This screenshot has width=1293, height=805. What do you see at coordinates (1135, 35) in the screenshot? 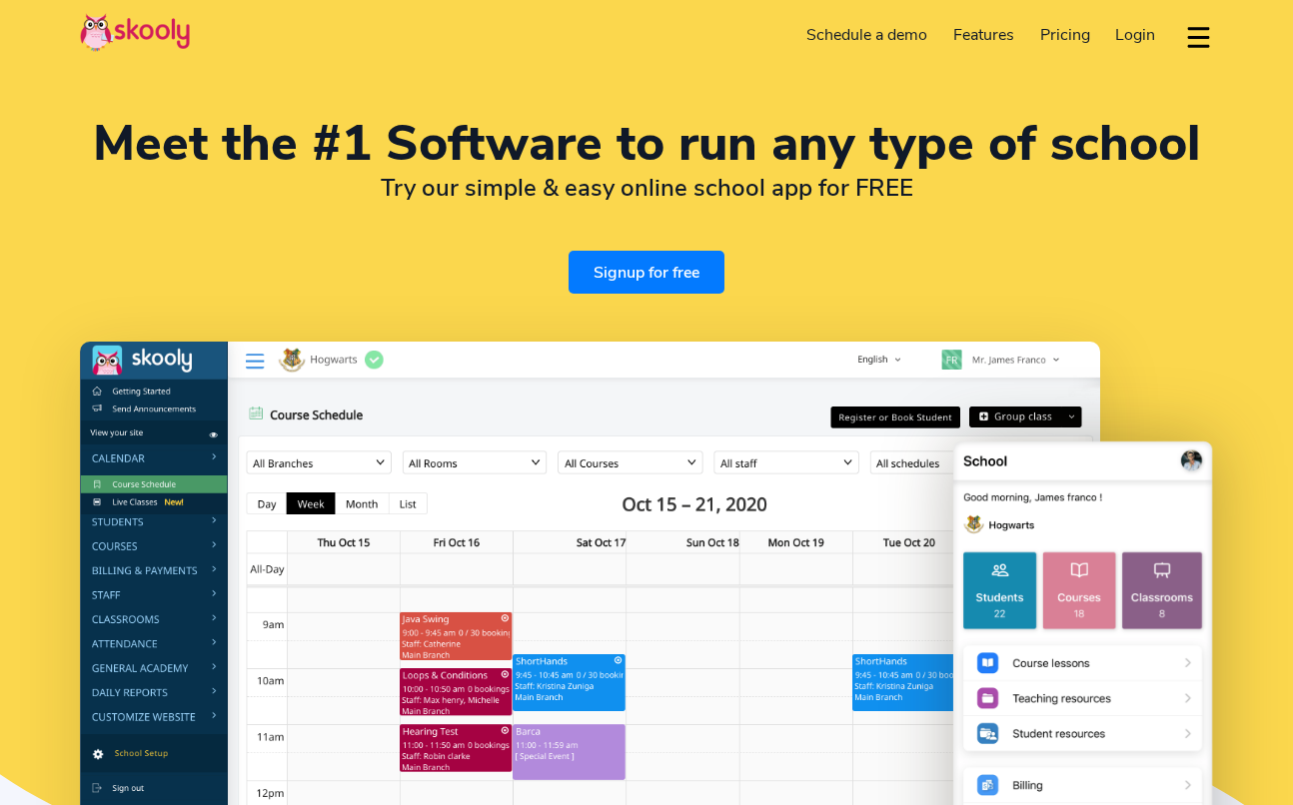
I see `span: Login` at bounding box center [1135, 35].